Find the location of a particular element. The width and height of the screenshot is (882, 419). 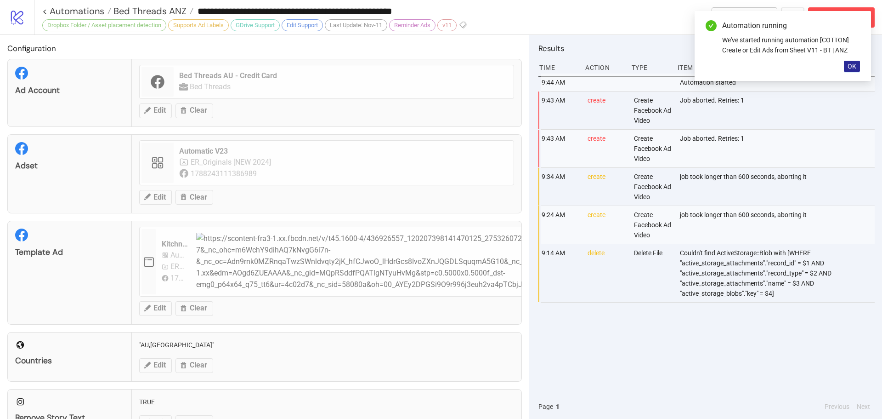

h2: Configuration is located at coordinates (265, 48).